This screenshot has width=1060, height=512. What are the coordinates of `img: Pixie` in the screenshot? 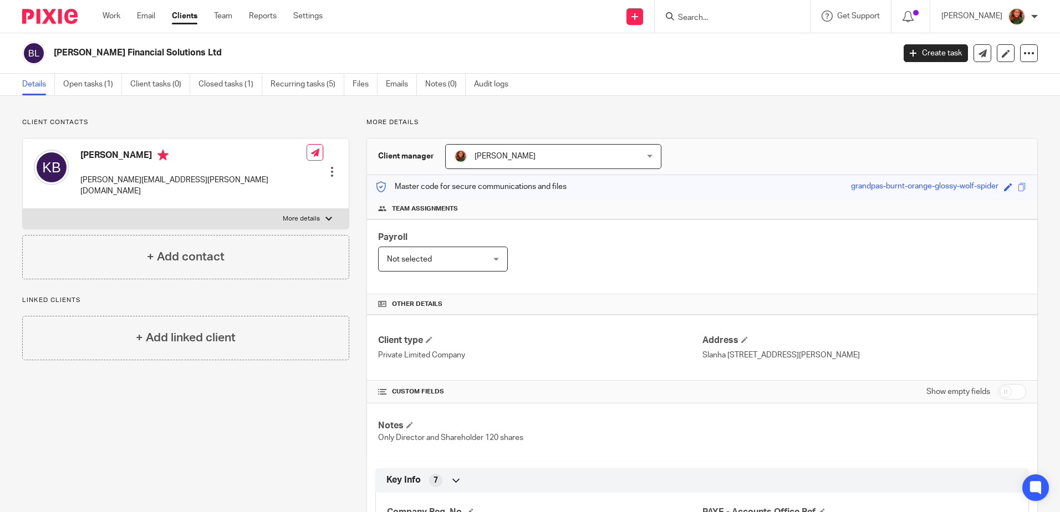 It's located at (50, 16).